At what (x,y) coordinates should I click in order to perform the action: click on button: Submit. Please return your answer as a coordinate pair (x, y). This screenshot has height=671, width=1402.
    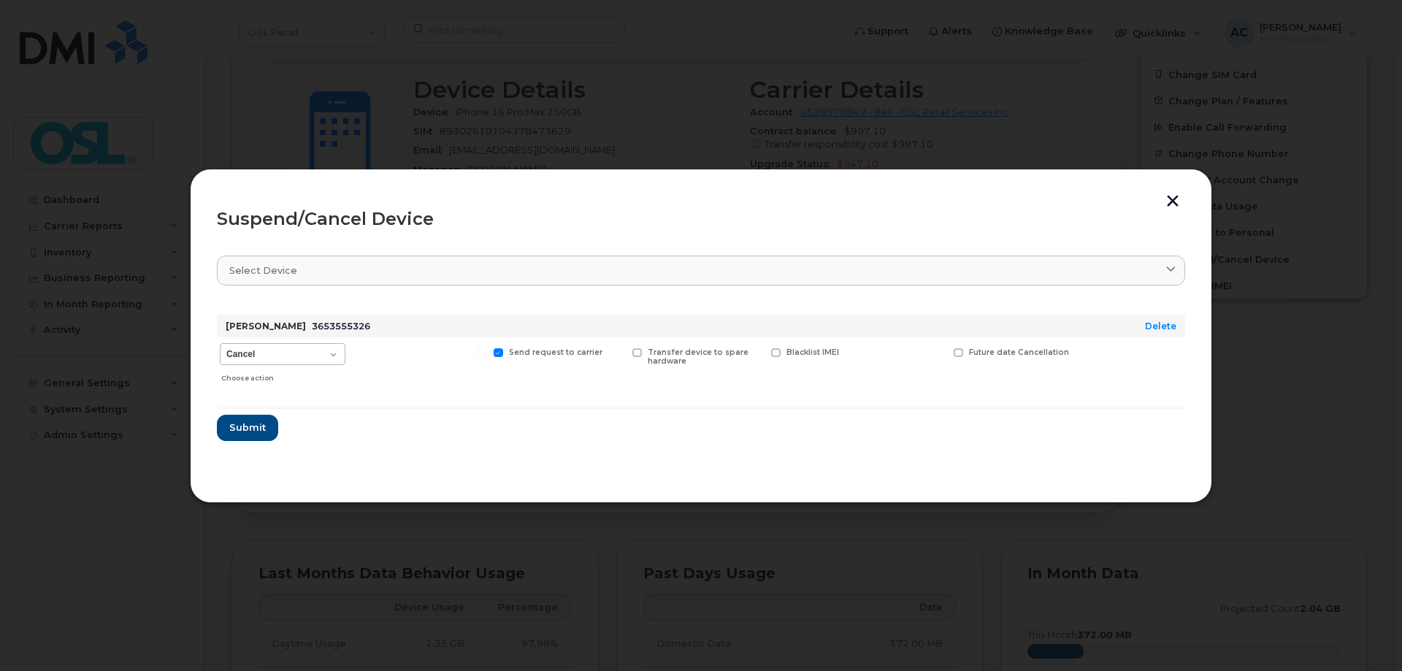
    Looking at the image, I should click on (248, 428).